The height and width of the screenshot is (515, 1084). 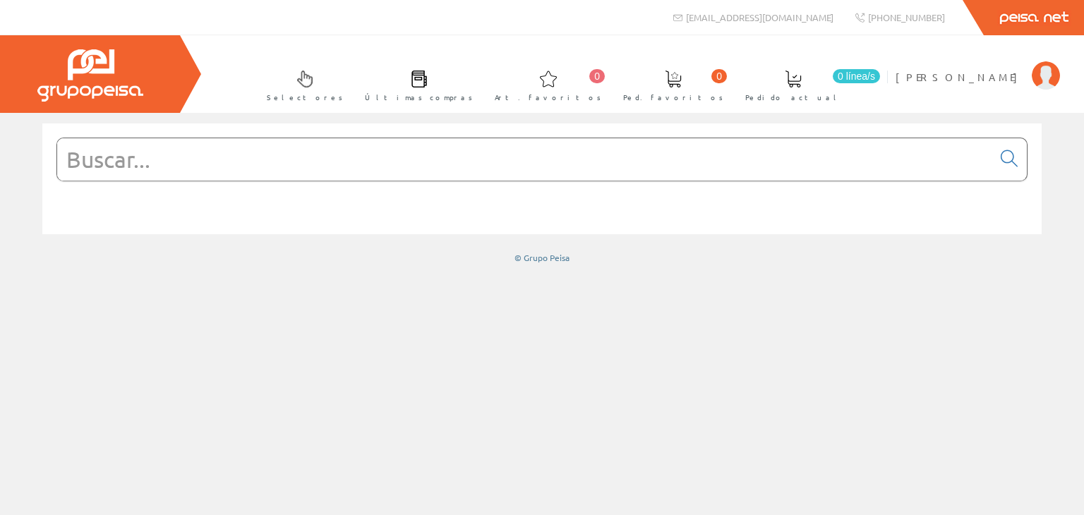 What do you see at coordinates (301, 84) in the screenshot?
I see `a: Selectores` at bounding box center [301, 84].